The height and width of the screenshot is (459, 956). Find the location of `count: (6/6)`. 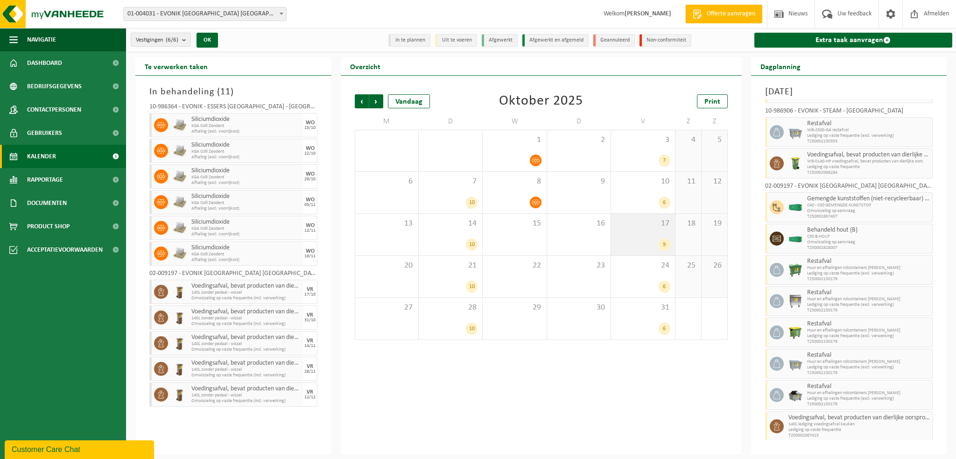

count: (6/6) is located at coordinates (172, 40).